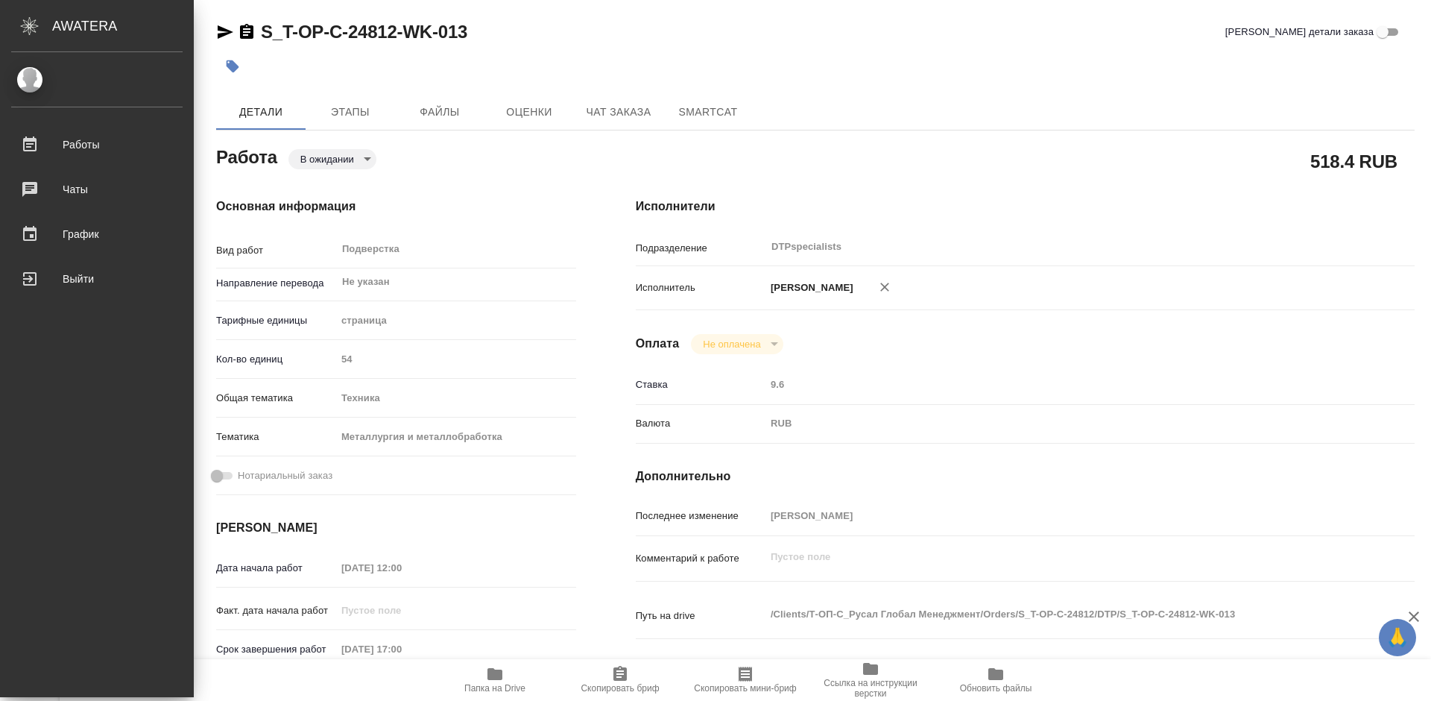  What do you see at coordinates (871, 688) in the screenshot?
I see `span: Ссылка на инструкции верстки` at bounding box center [871, 688].